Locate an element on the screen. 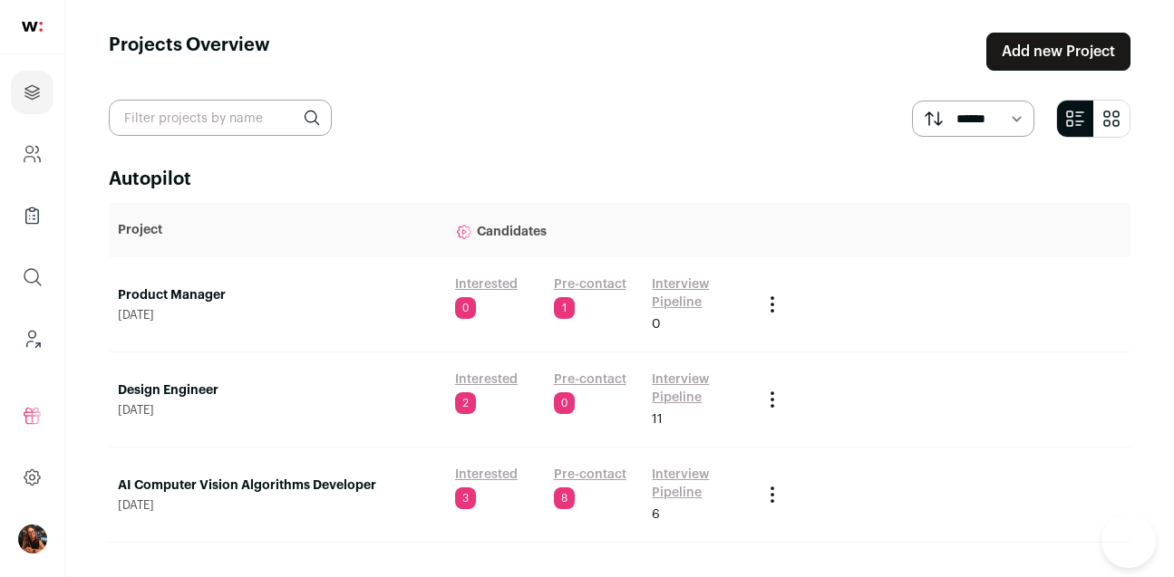  a: Product Manager is located at coordinates (277, 295).